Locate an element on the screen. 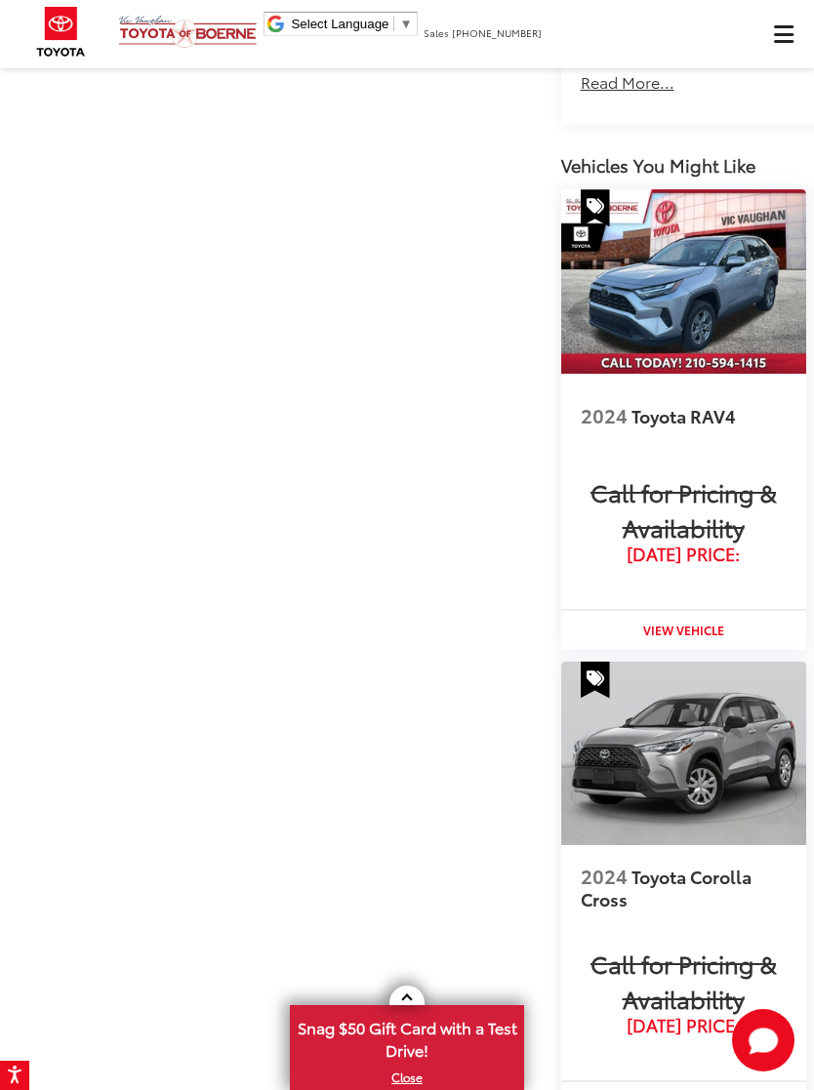  span: Snag $50 Gift Card with a Test Drive! is located at coordinates (407, 1036).